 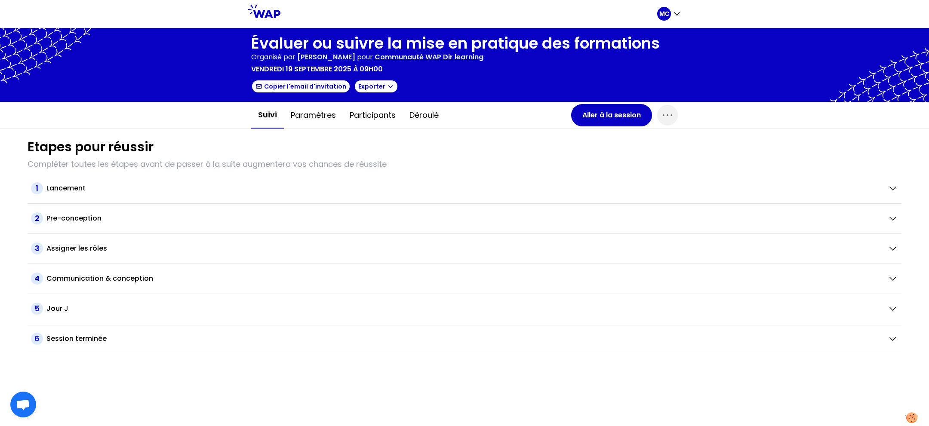 I want to click on h2: Communication & conception, so click(x=100, y=279).